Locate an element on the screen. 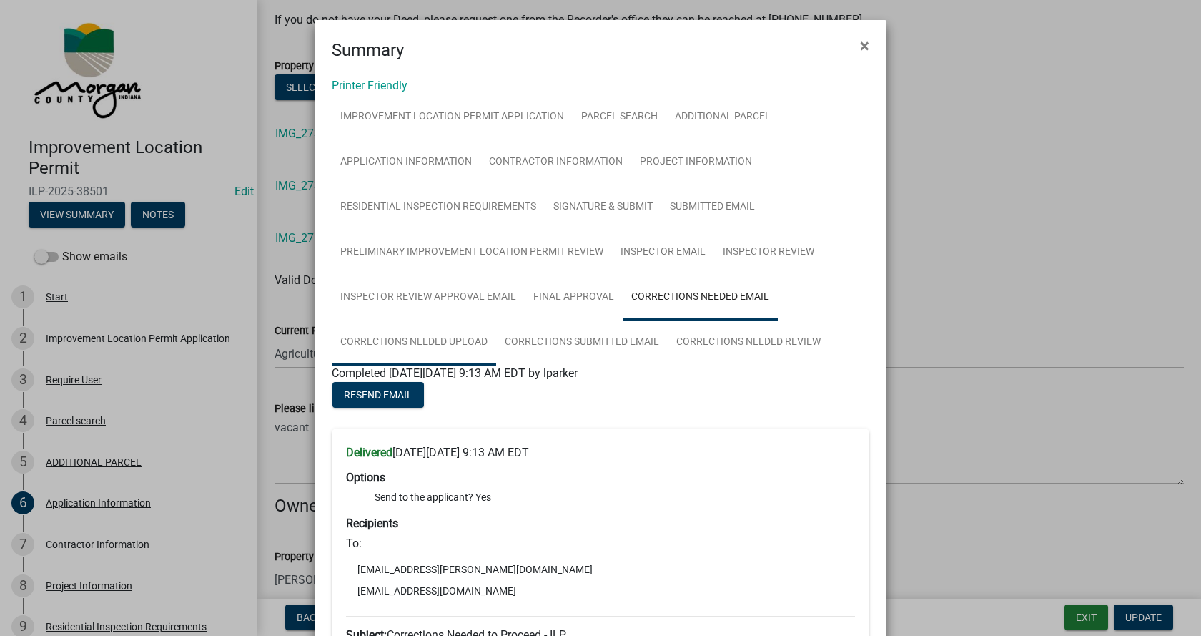  a: Printer Friendly is located at coordinates (370, 85).